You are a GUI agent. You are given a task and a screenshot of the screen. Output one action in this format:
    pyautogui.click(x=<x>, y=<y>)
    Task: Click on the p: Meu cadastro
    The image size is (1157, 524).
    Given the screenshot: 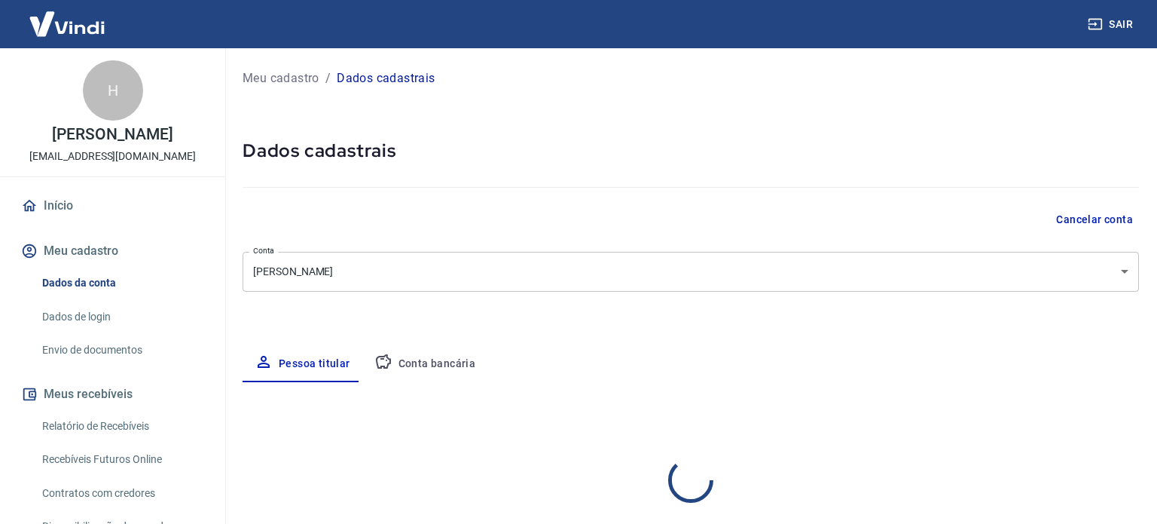 What is the action you would take?
    pyautogui.click(x=281, y=78)
    